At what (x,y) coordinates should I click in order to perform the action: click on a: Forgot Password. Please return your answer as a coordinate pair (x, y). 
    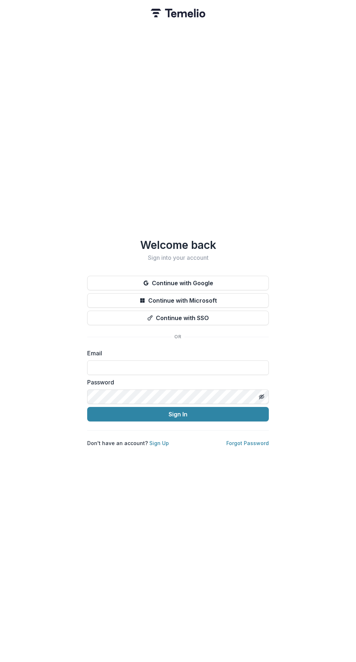
    Looking at the image, I should click on (248, 443).